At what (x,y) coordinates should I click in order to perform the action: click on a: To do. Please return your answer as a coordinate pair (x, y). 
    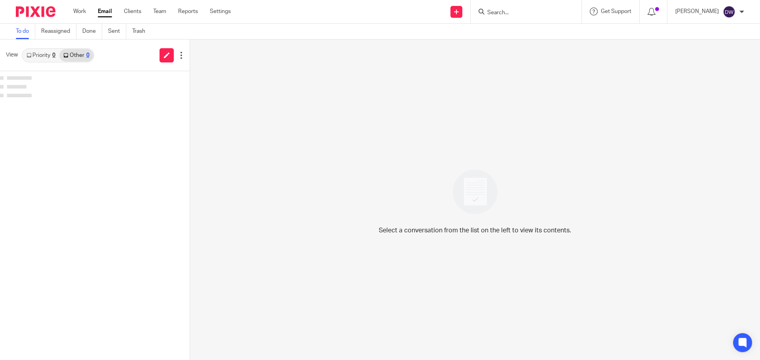
    Looking at the image, I should click on (25, 31).